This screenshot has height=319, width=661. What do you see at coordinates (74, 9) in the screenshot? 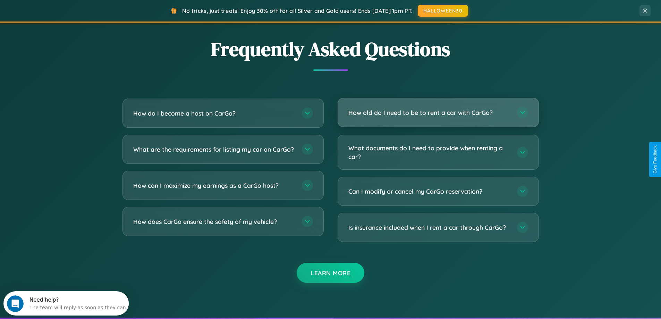
I see `div: Need help?` at bounding box center [74, 9].